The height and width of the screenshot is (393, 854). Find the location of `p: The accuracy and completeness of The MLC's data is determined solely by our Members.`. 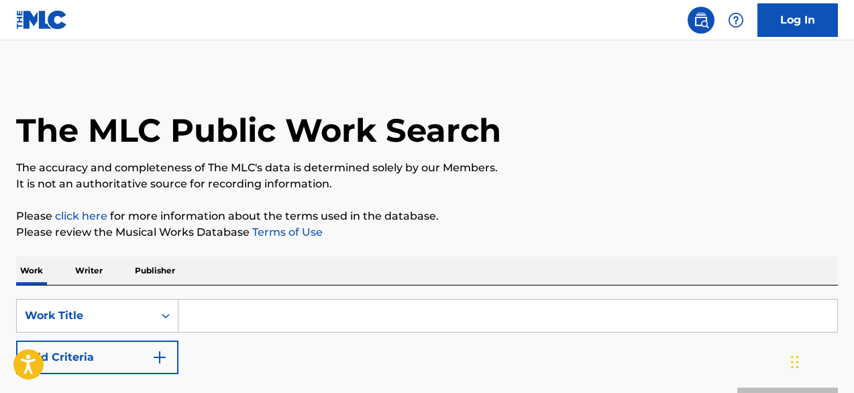

p: The accuracy and completeness of The MLC's data is determined solely by our Members. is located at coordinates (427, 168).